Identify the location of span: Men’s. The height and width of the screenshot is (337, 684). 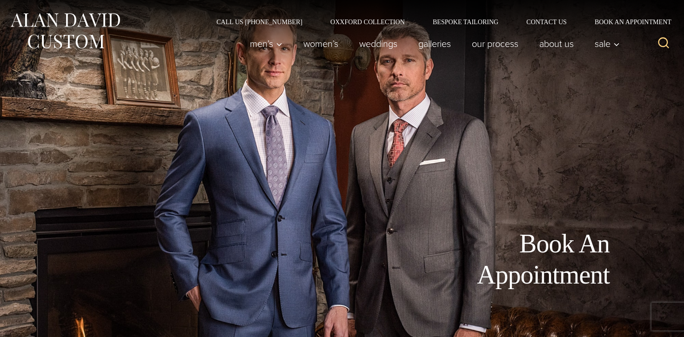
(266, 44).